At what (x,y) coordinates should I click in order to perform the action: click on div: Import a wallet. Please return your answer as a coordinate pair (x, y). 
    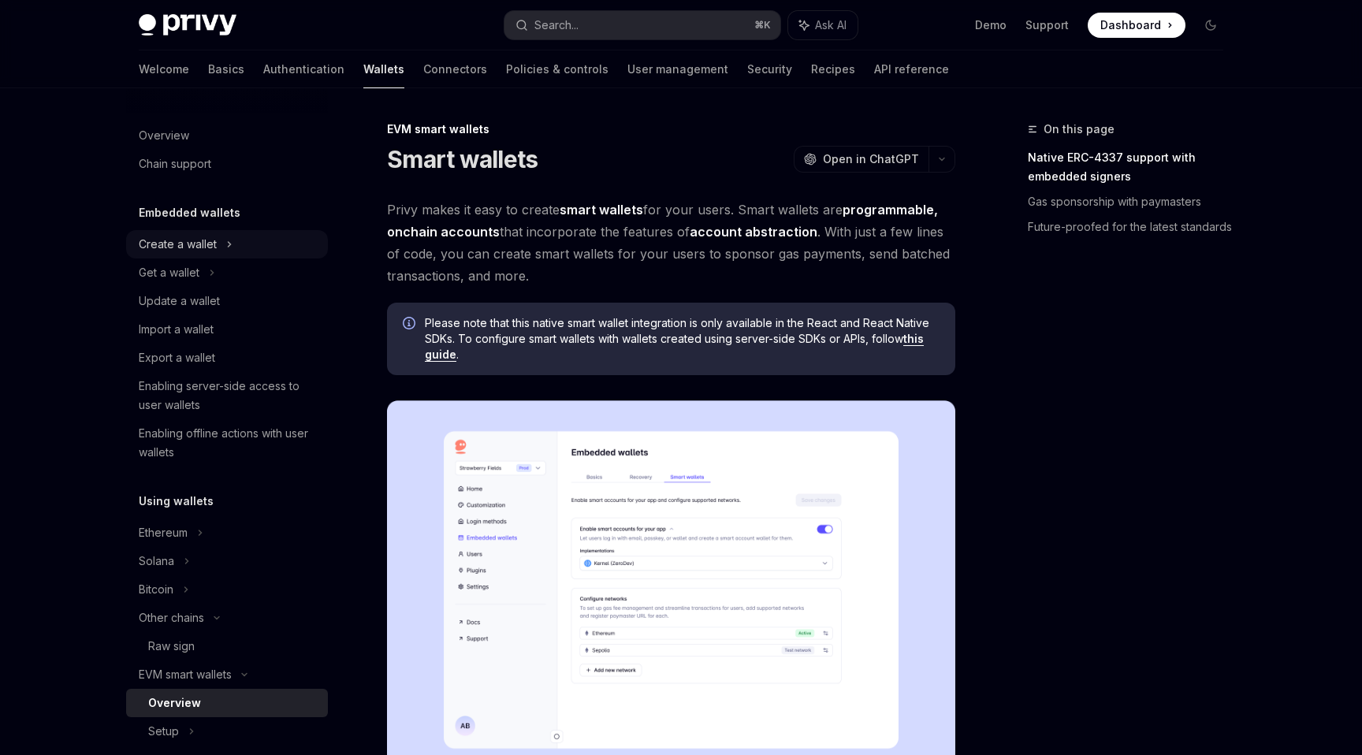
    Looking at the image, I should click on (176, 329).